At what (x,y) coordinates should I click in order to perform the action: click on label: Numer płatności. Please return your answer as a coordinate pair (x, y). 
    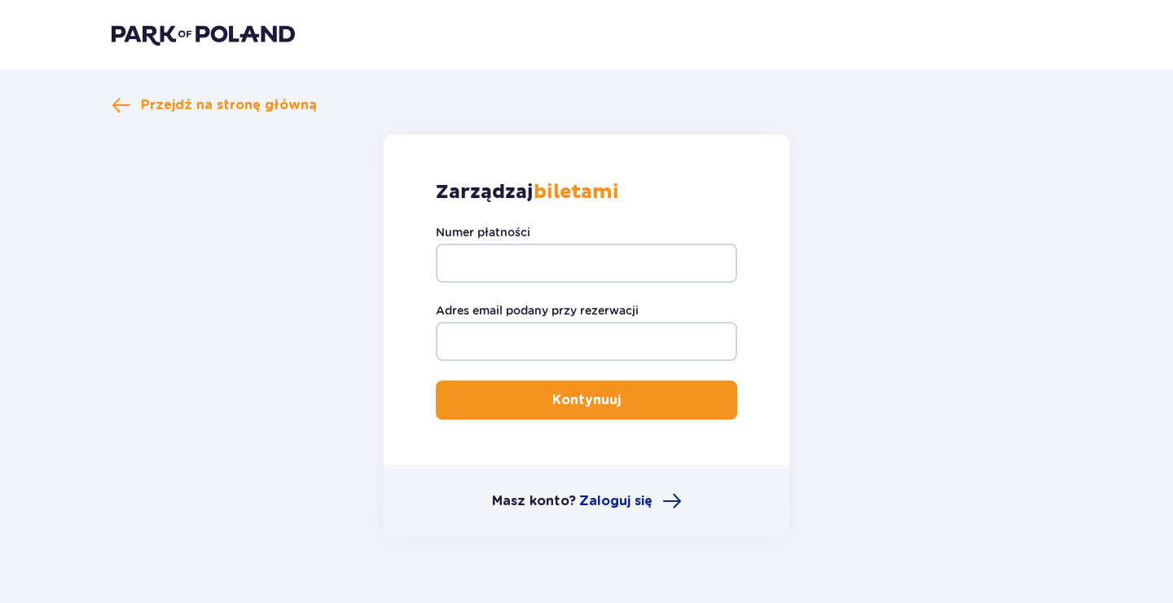
    Looking at the image, I should click on (483, 232).